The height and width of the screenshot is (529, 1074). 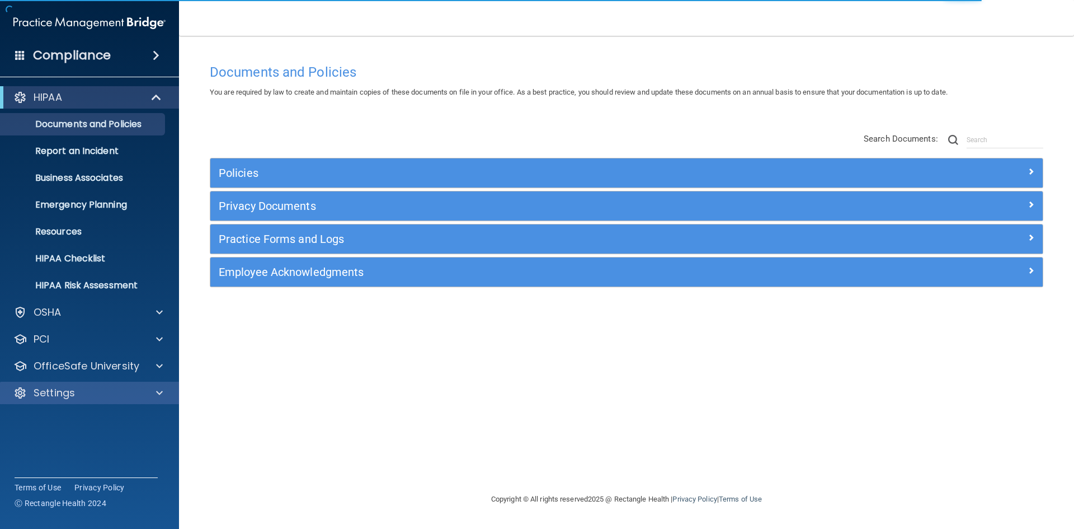 What do you see at coordinates (60, 503) in the screenshot?
I see `span: Ⓒ Rectangle Health 2024` at bounding box center [60, 503].